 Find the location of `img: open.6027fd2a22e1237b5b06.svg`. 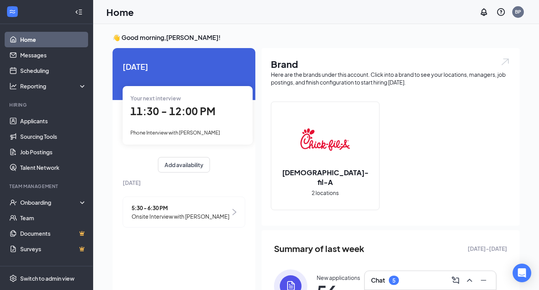

img: open.6027fd2a22e1237b5b06.svg is located at coordinates (505, 62).